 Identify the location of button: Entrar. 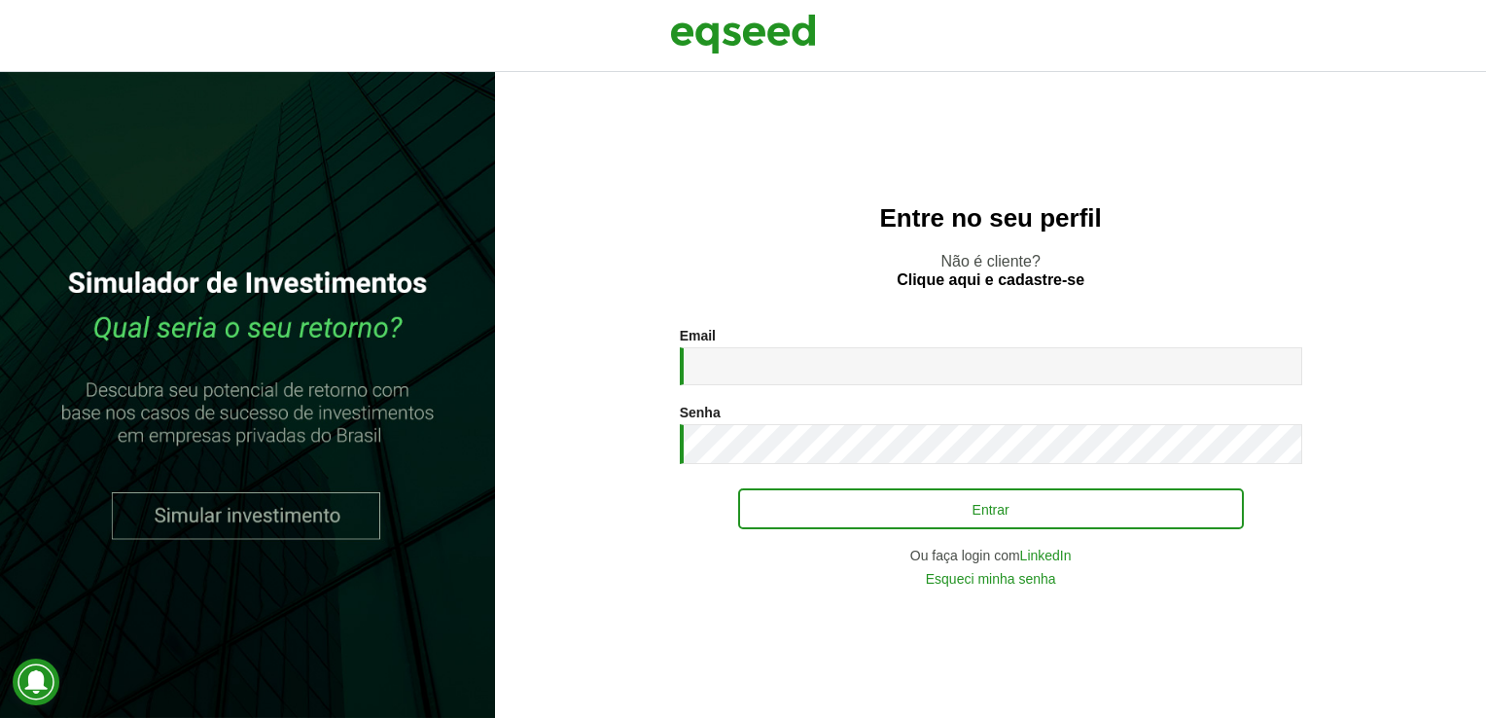
(991, 508).